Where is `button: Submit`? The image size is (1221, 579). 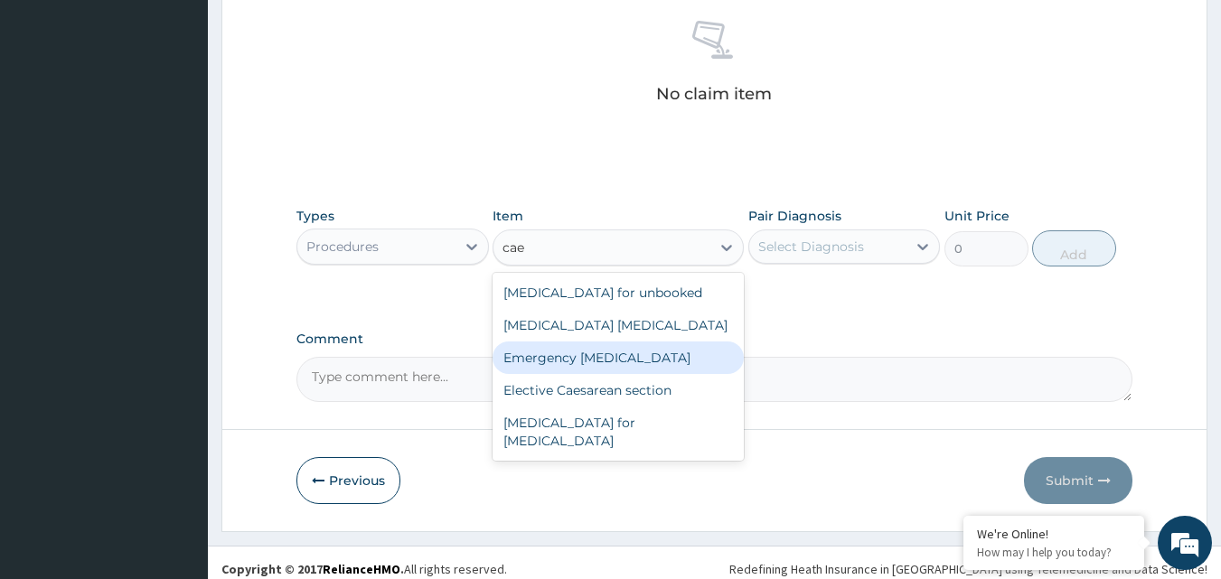 button: Submit is located at coordinates (1078, 481).